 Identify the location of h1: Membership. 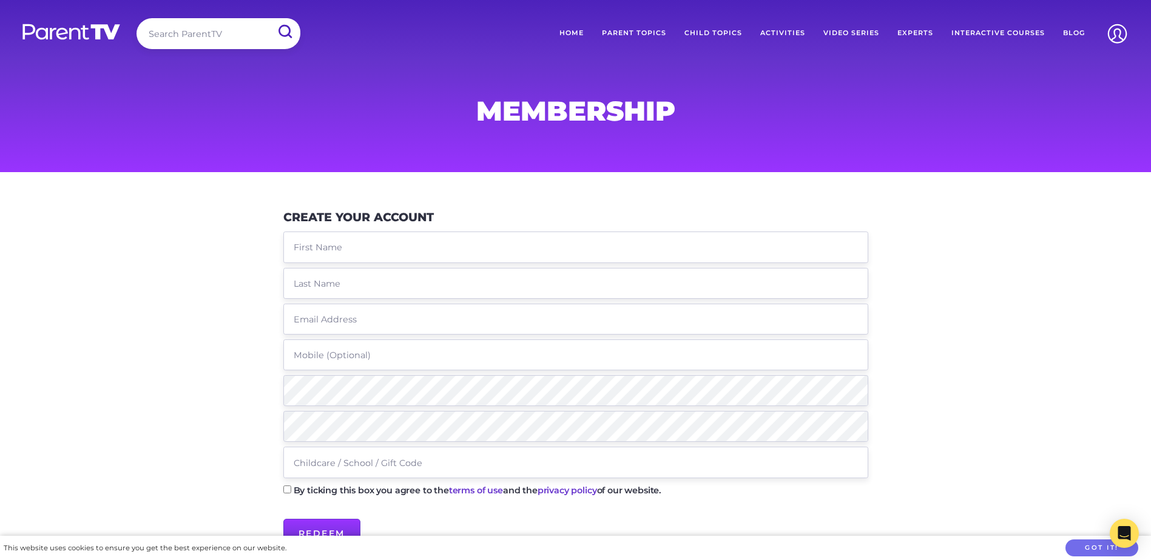
(576, 111).